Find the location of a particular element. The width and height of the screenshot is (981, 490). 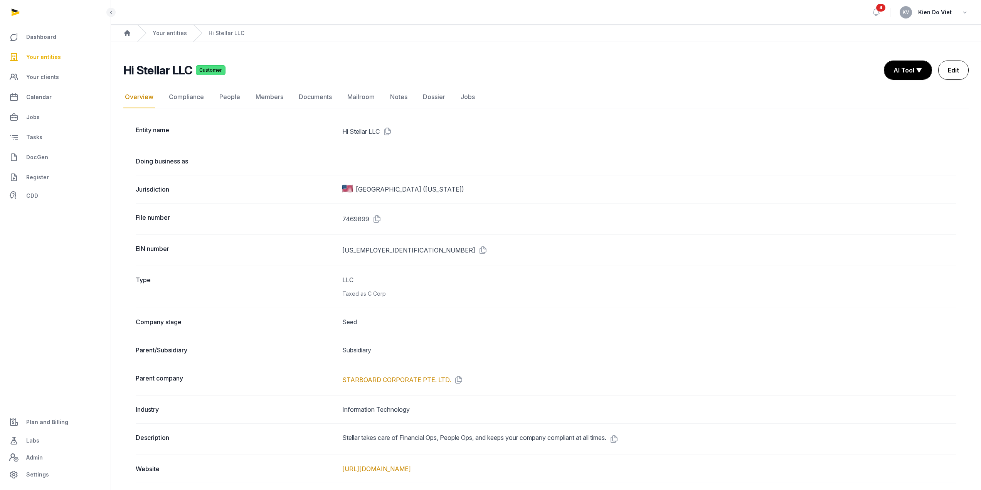

span: CDD is located at coordinates (32, 196).